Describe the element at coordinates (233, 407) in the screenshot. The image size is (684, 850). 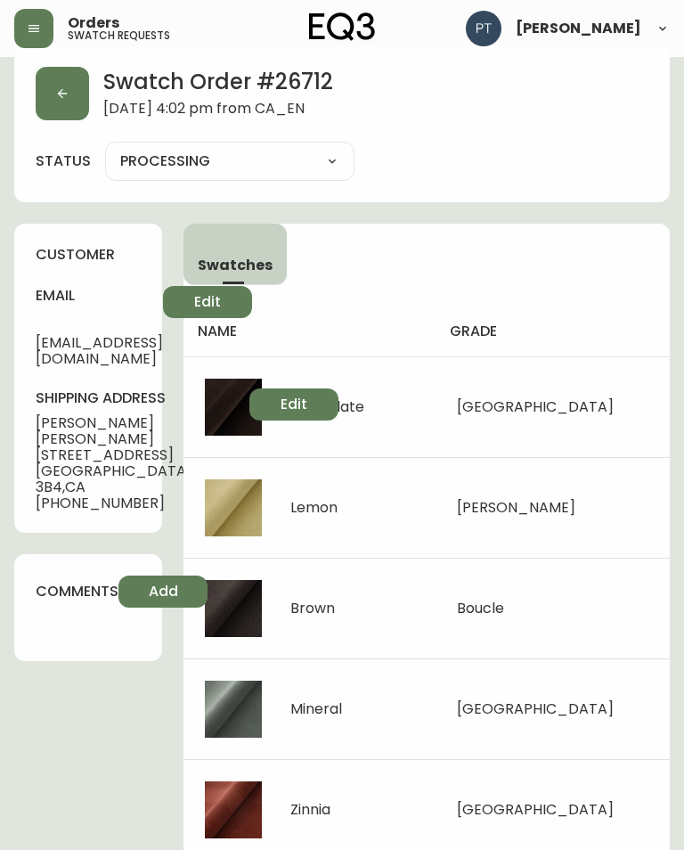
I see `img: 9e0b5970-d1be-4436-bb05-ce92f1e65abf.jpg-thumb.jpg` at that location.